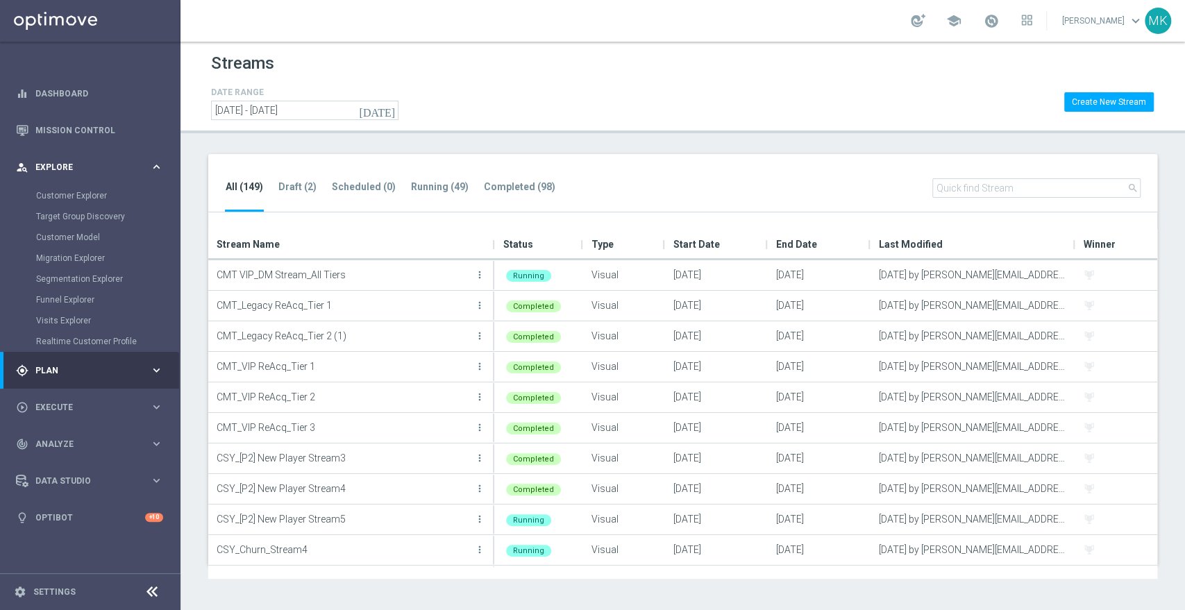 This screenshot has height=610, width=1185. Describe the element at coordinates (54, 592) in the screenshot. I see `a: Settings` at that location.